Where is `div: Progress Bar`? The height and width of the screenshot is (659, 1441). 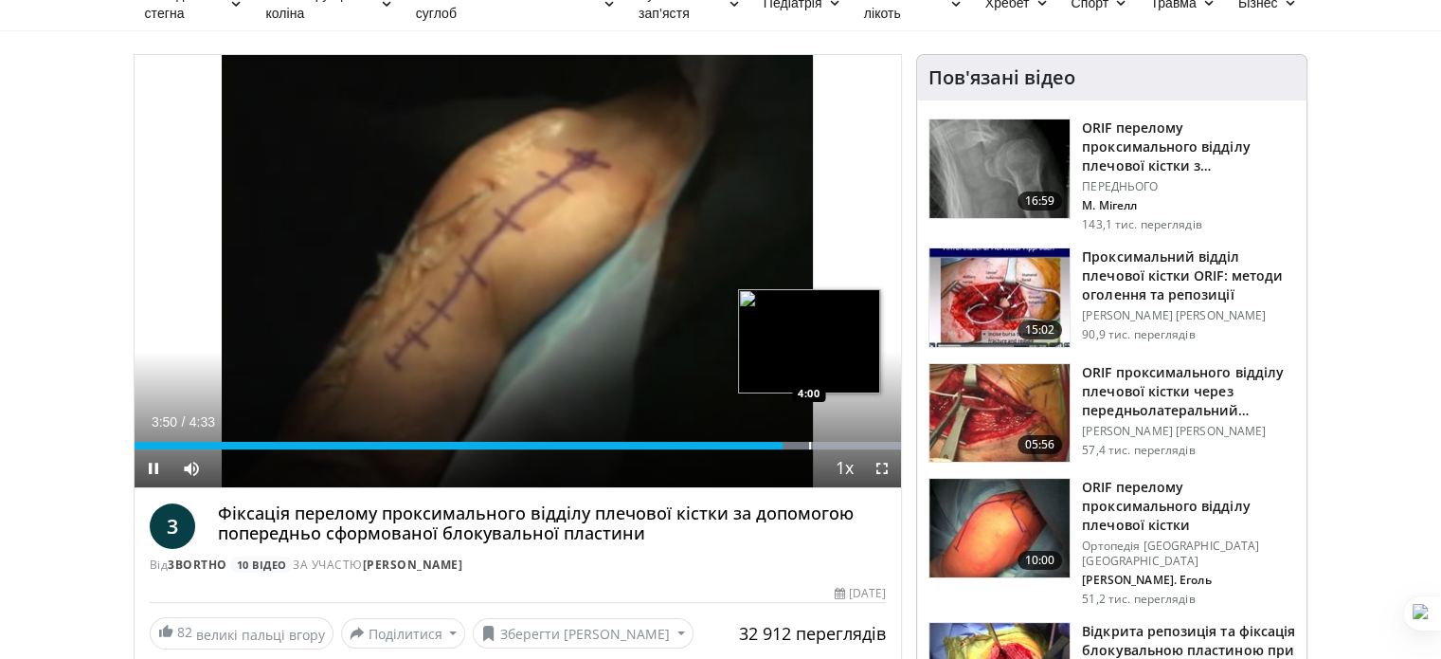 div: Progress Bar is located at coordinates (518, 445).